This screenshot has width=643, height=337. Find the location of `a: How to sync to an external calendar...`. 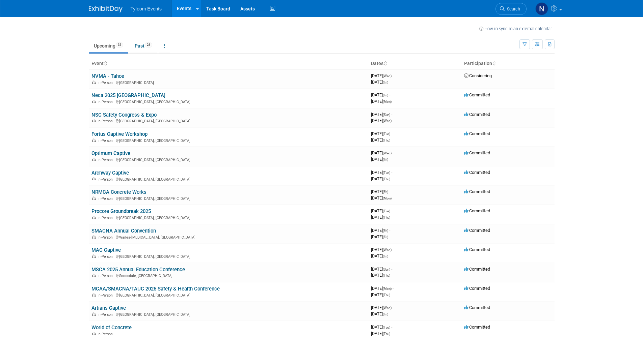

a: How to sync to an external calendar... is located at coordinates (516, 29).